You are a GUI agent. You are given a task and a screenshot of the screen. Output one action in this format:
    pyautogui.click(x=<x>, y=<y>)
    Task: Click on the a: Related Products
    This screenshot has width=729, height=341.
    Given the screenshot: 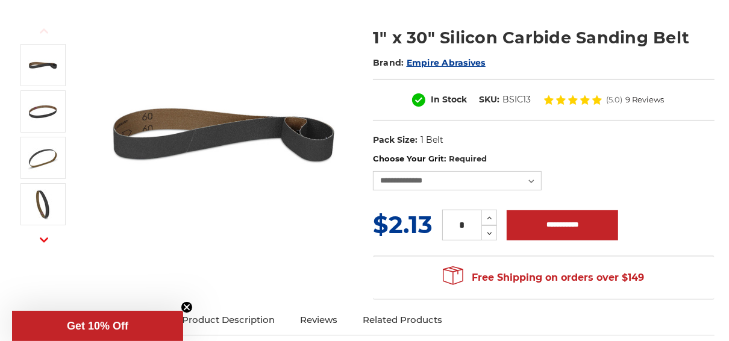 What is the action you would take?
    pyautogui.click(x=403, y=320)
    